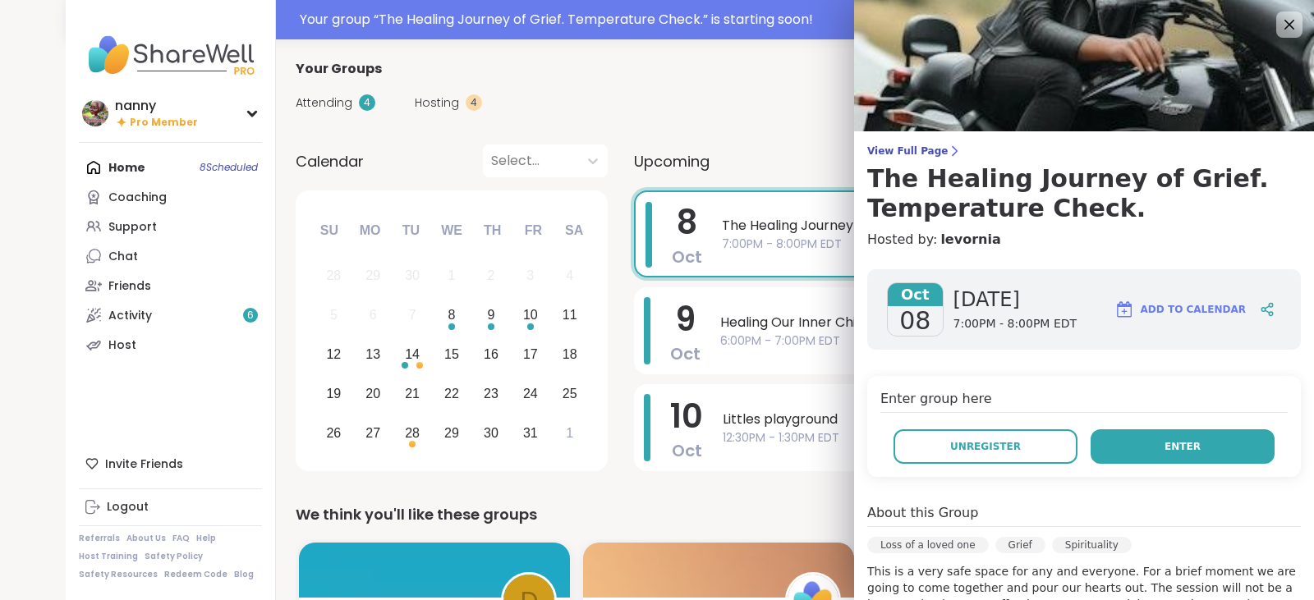 Image resolution: width=1314 pixels, height=600 pixels. What do you see at coordinates (412, 433) in the screenshot?
I see `div: 28` at bounding box center [412, 433].